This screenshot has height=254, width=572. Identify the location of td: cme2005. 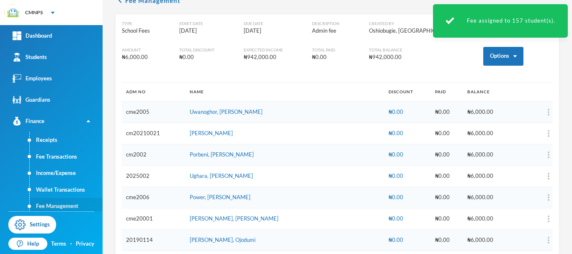
(154, 112).